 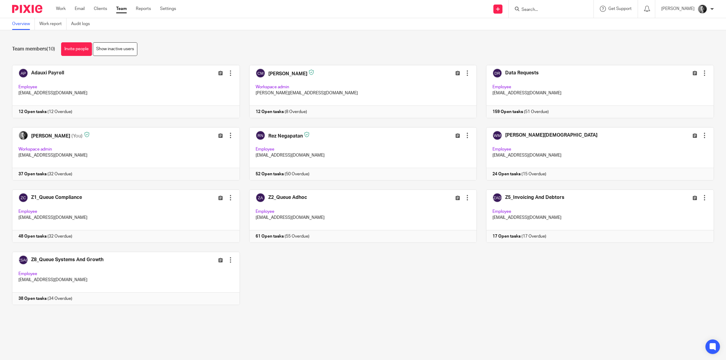 I want to click on a: Settings, so click(x=168, y=9).